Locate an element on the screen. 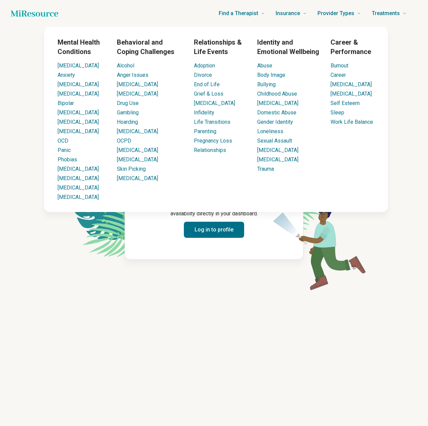  a: Panic is located at coordinates (64, 150).